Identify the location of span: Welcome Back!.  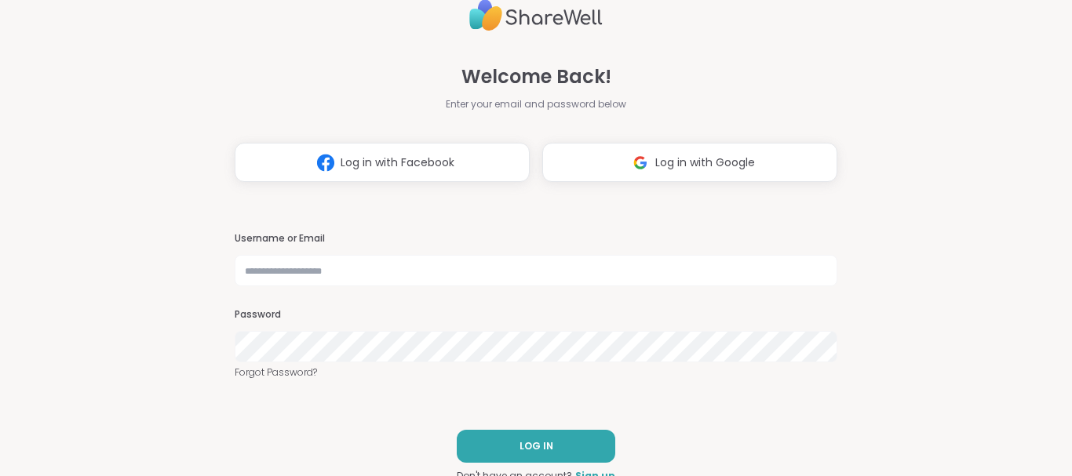
(536, 77).